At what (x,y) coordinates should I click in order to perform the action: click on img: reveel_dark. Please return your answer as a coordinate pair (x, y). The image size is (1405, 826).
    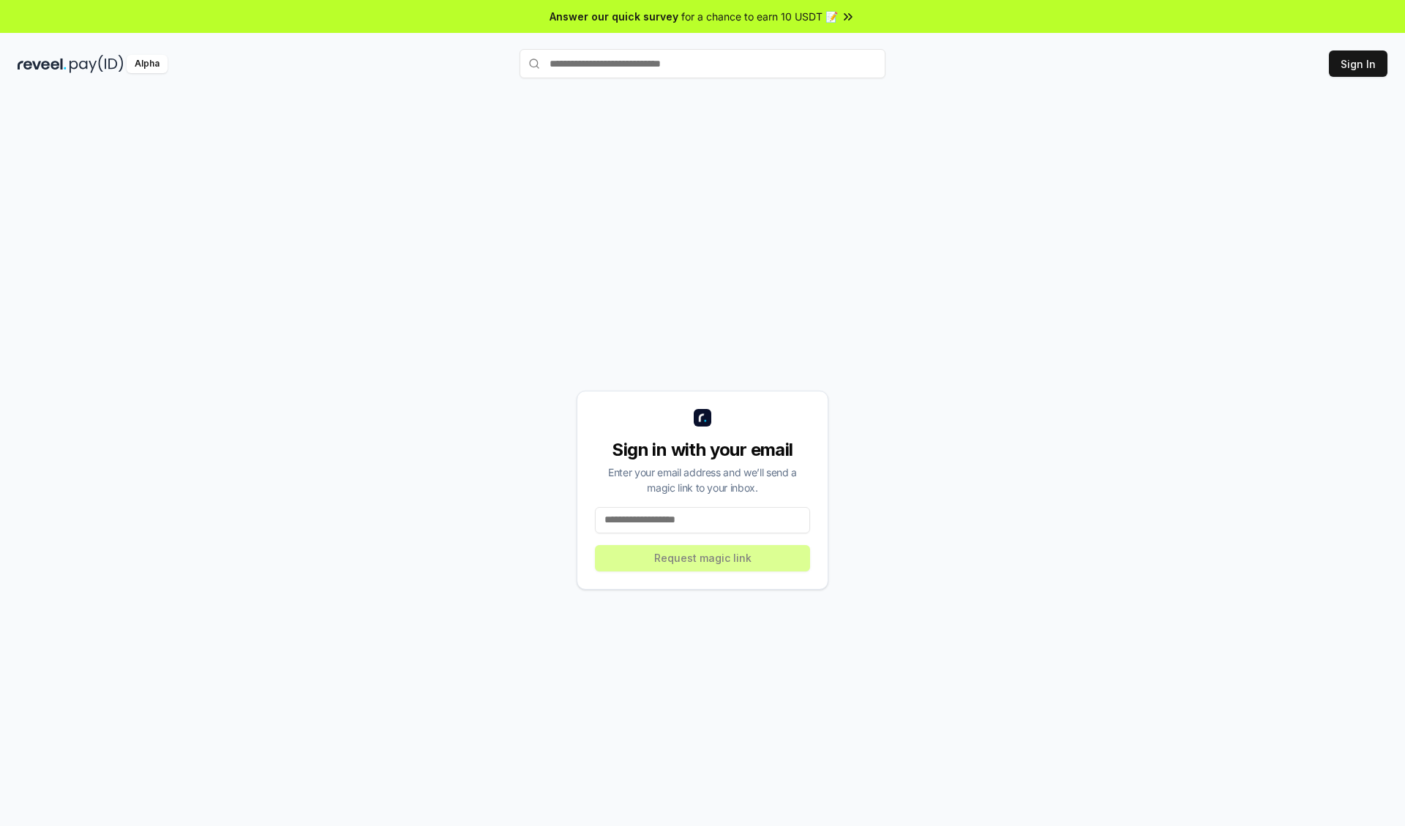
    Looking at the image, I should click on (42, 64).